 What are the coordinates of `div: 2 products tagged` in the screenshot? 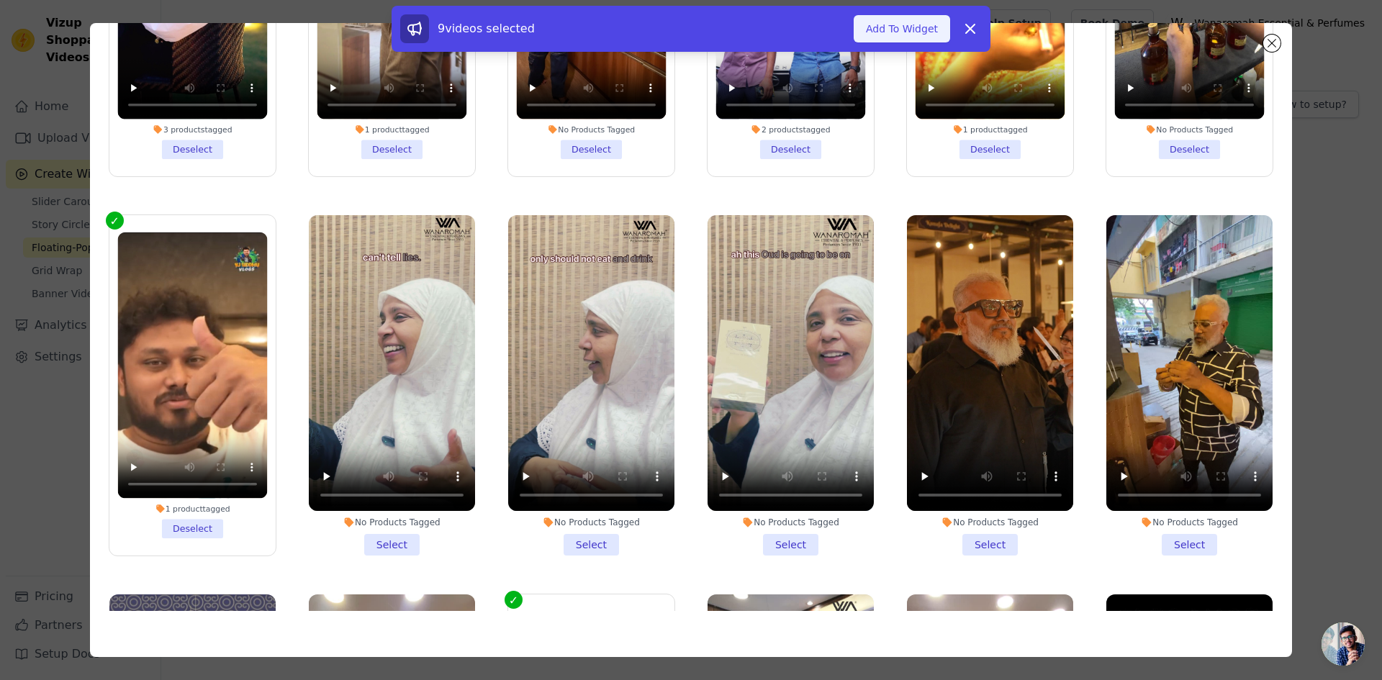 It's located at (791, 130).